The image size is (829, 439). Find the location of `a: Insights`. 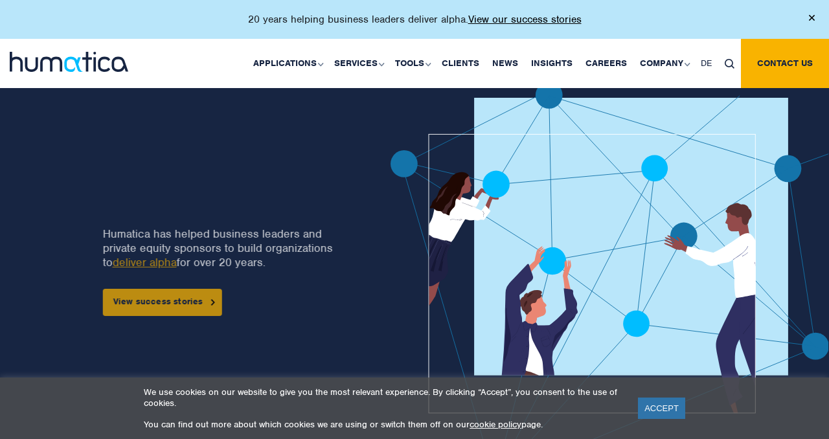

a: Insights is located at coordinates (552, 63).